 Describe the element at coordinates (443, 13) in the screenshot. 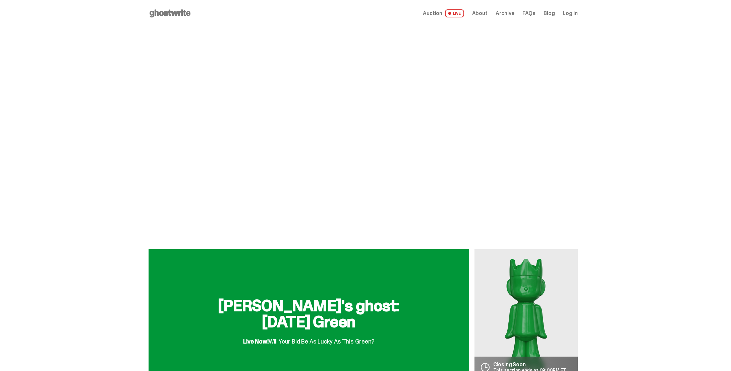

I see `a: Auction LIVE` at that location.